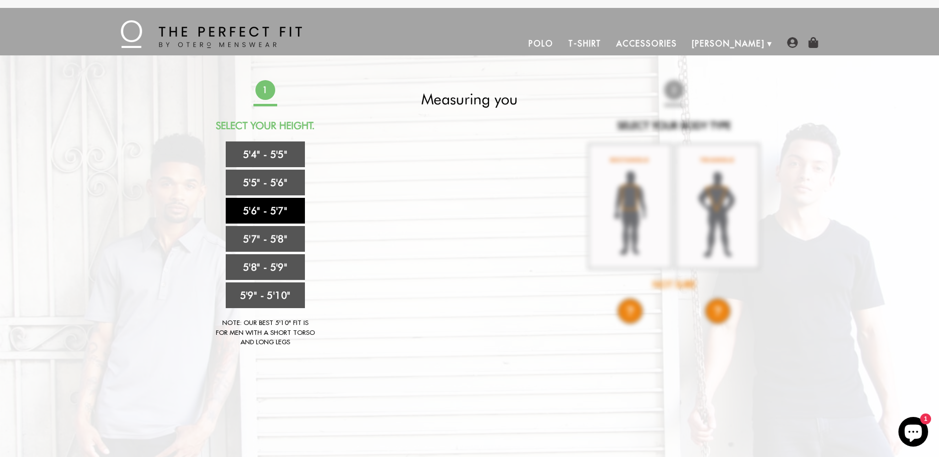  Describe the element at coordinates (265, 295) in the screenshot. I see `a: 5'9" - 5'10"` at that location.